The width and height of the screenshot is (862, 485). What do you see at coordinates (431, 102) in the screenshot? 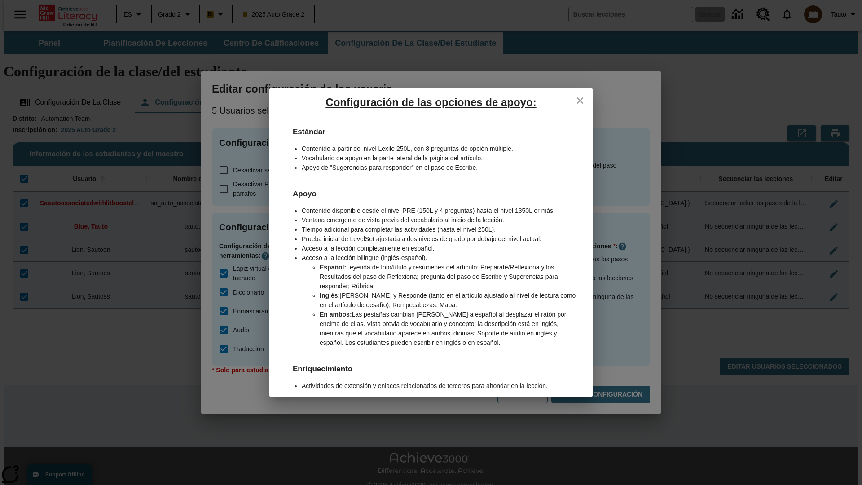
I see `h5: Configuración de las opciones de apoyo:` at bounding box center [431, 102].